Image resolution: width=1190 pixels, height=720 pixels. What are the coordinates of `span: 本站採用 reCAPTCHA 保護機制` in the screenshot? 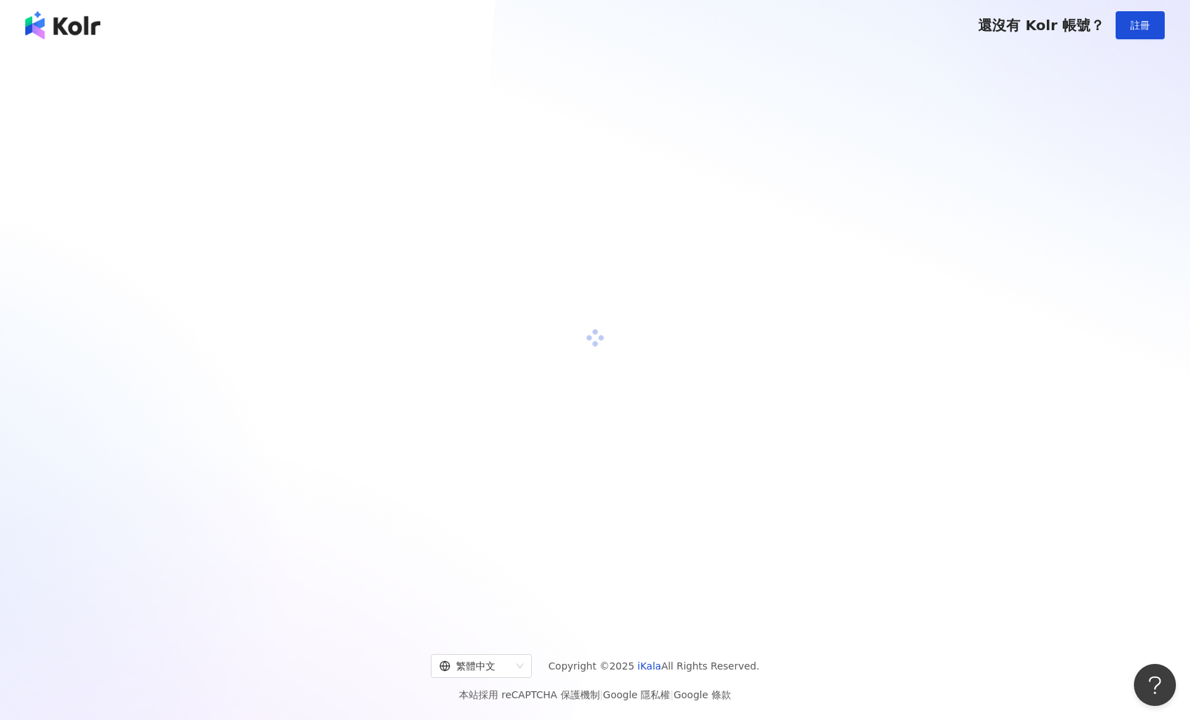 It's located at (594, 695).